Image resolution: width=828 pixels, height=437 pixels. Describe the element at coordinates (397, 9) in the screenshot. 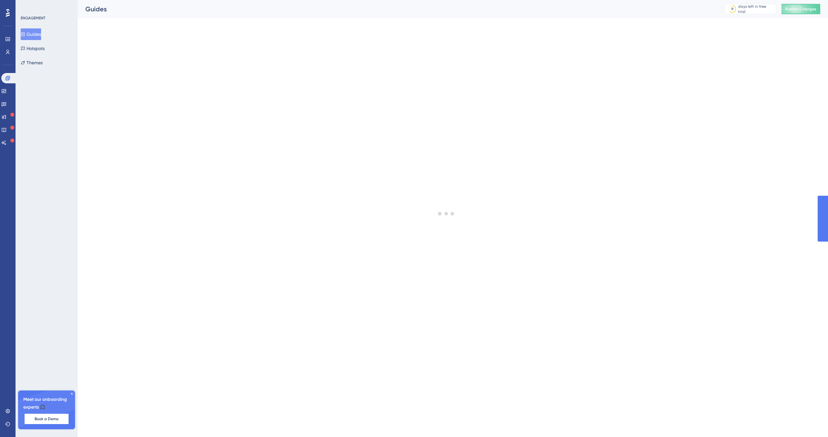

I see `div: Guides` at that location.